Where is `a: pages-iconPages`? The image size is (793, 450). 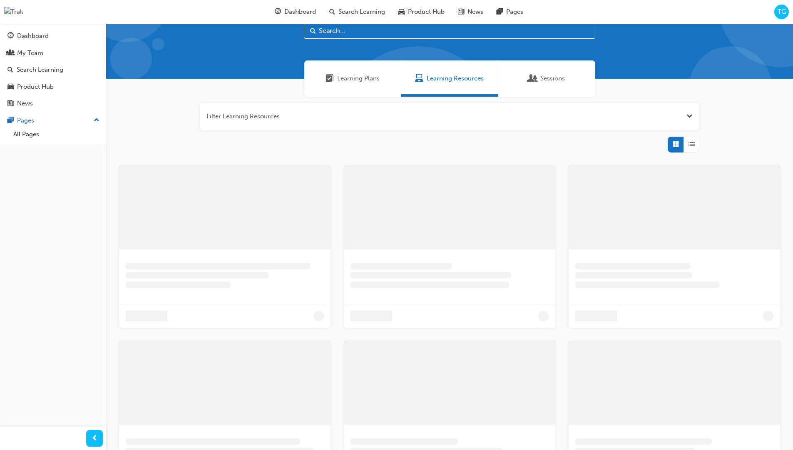
a: pages-iconPages is located at coordinates (510, 12).